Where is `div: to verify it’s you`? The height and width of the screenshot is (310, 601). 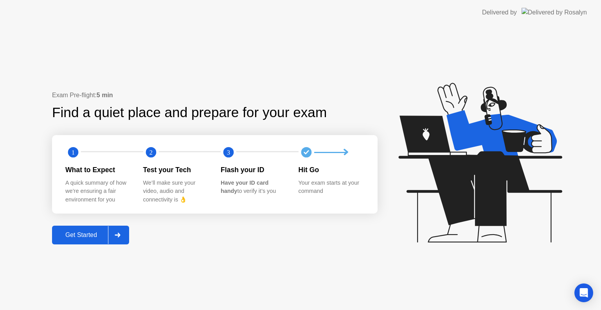
div: to verify it’s you is located at coordinates (253, 187).